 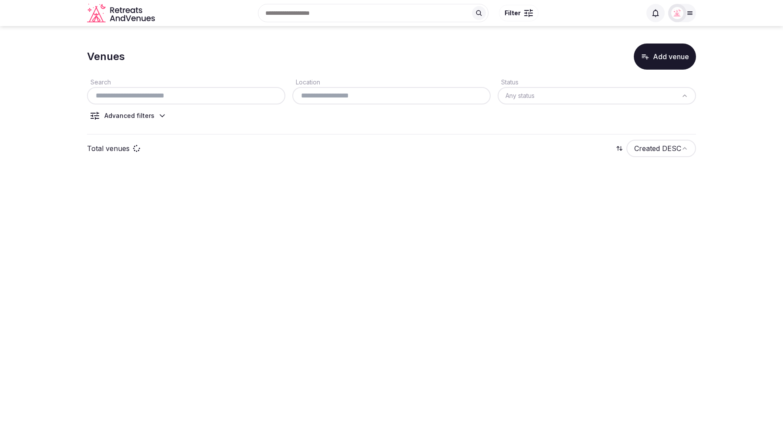 I want to click on label: Status, so click(x=508, y=82).